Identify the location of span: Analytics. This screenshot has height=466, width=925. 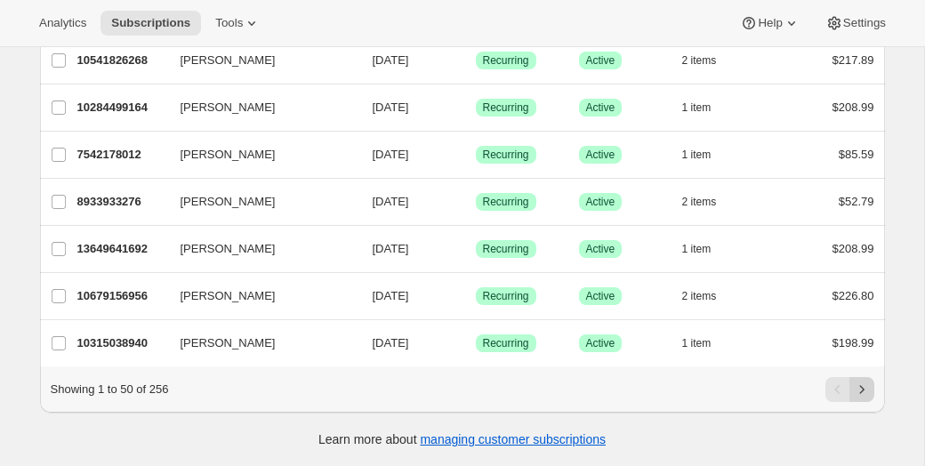
(62, 23).